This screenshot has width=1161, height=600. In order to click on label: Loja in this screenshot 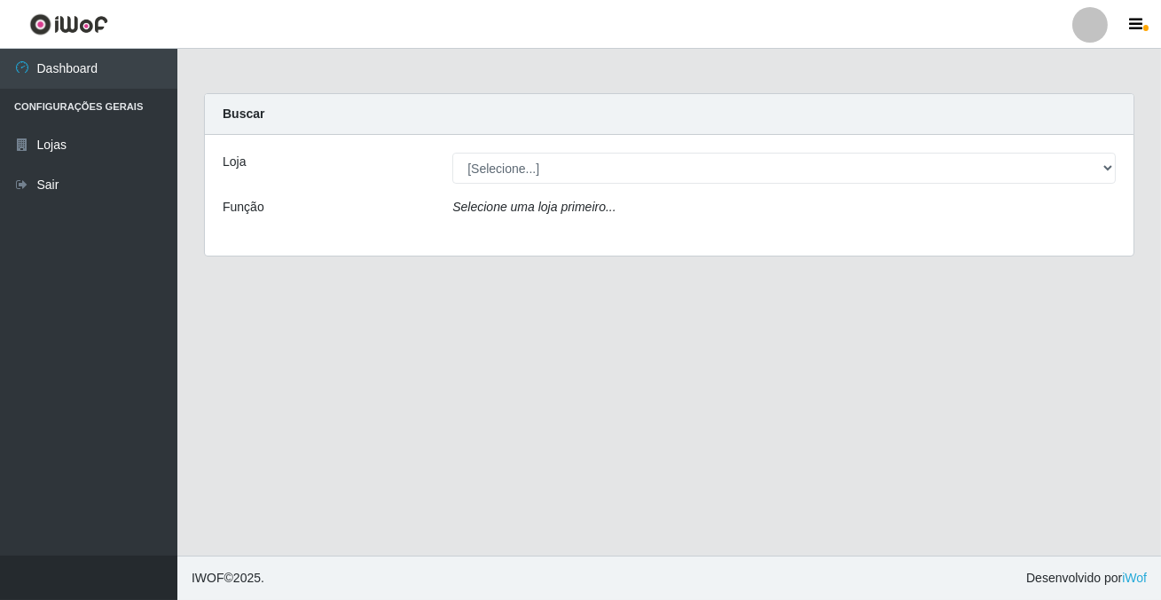, I will do `click(234, 161)`.